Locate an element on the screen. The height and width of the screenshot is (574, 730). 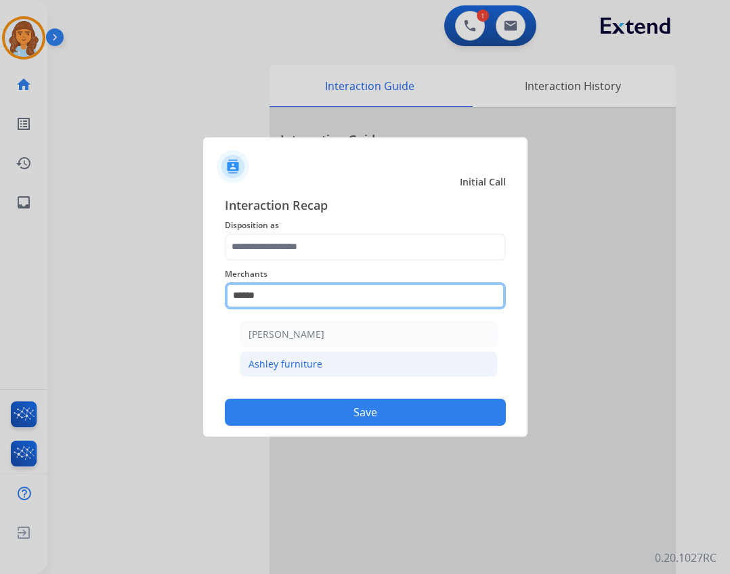
span: Interaction Recap is located at coordinates (365, 206).